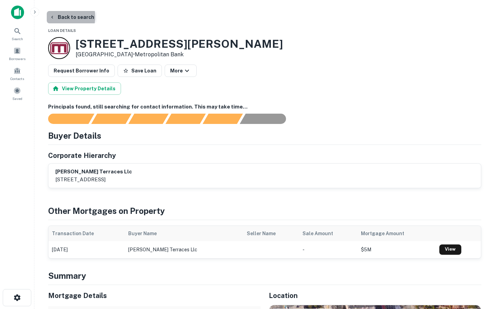 The height and width of the screenshot is (309, 495). Describe the element at coordinates (154, 296) in the screenshot. I see `h5: Mortgage Details` at that location.